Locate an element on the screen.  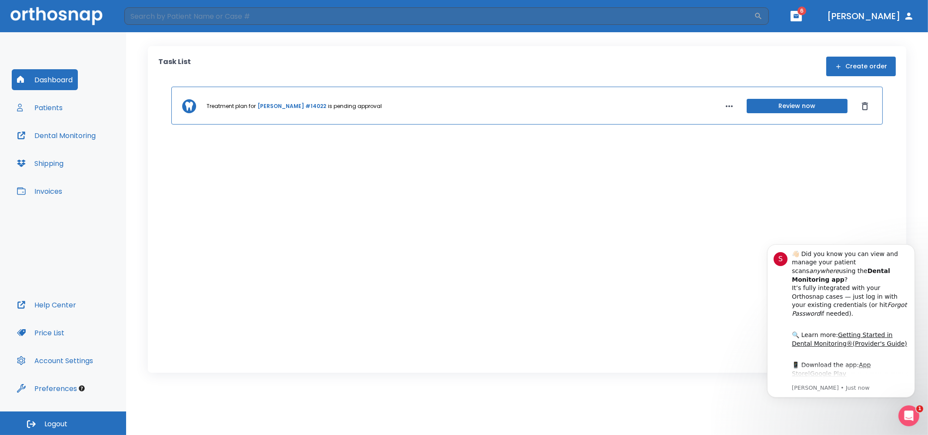
a: App Store is located at coordinates (77, 140).